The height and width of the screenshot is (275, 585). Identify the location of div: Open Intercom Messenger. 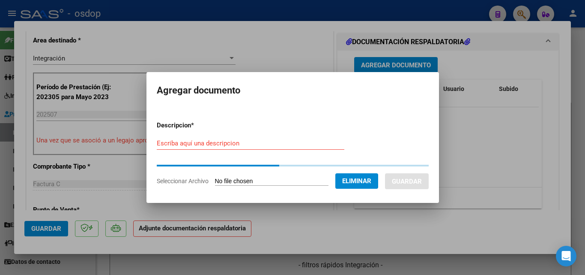
(566, 256).